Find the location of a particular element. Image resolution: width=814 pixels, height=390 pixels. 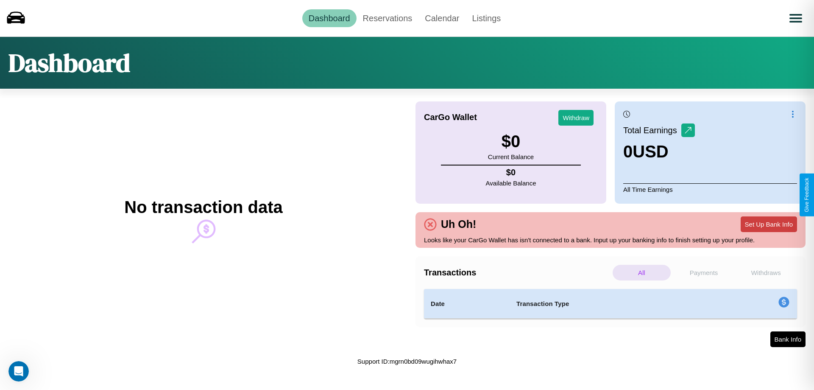

button: Open menu is located at coordinates (796, 18).